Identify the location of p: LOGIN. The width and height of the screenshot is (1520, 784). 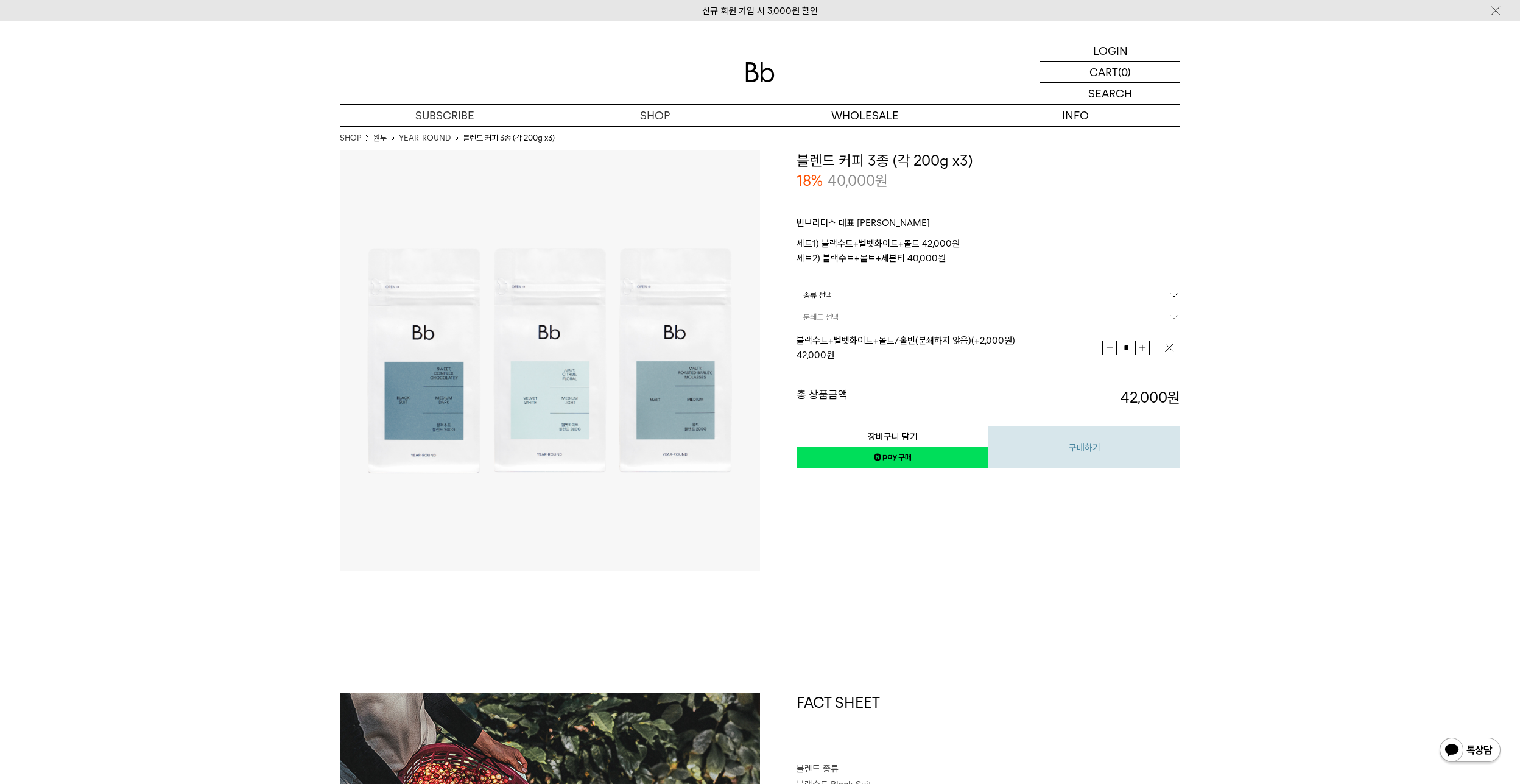
(1110, 51).